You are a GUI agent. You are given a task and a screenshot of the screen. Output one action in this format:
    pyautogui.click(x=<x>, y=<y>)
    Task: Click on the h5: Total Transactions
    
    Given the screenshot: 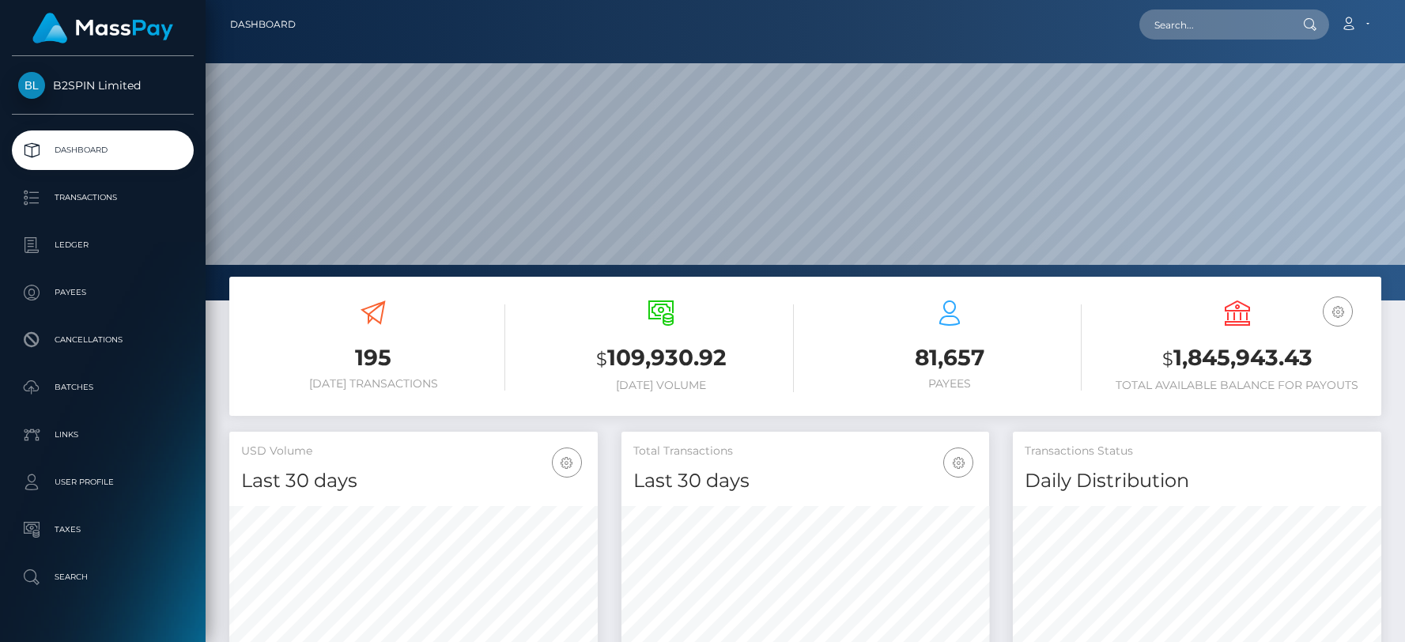 What is the action you would take?
    pyautogui.click(x=806, y=451)
    